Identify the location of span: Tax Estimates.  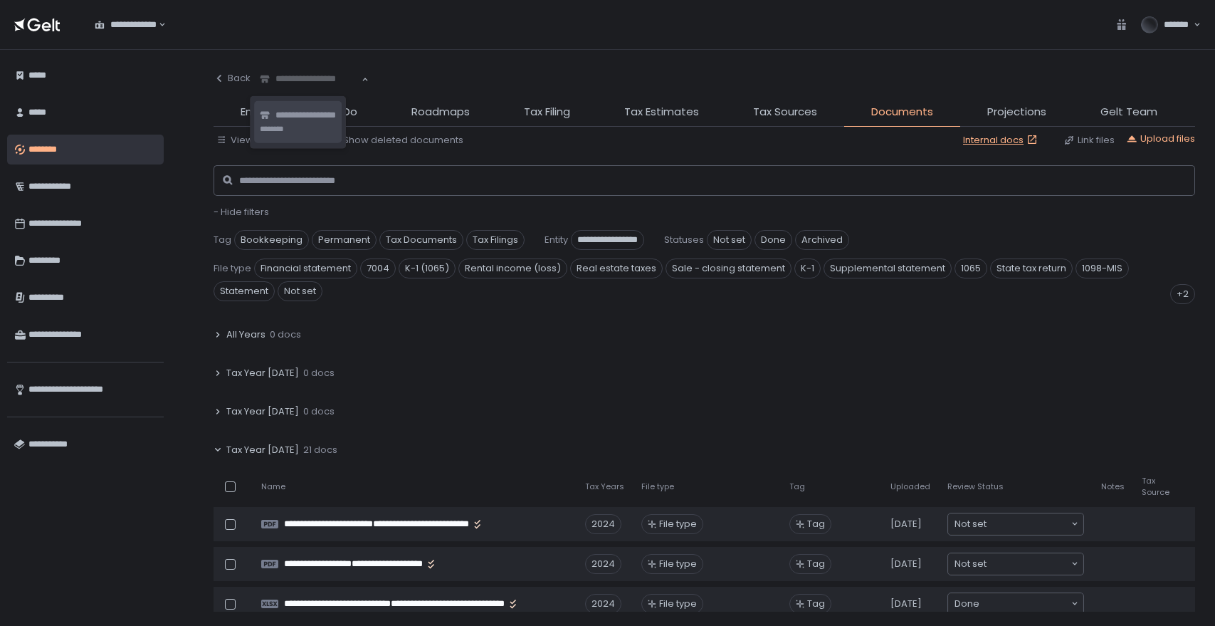
(661, 112).